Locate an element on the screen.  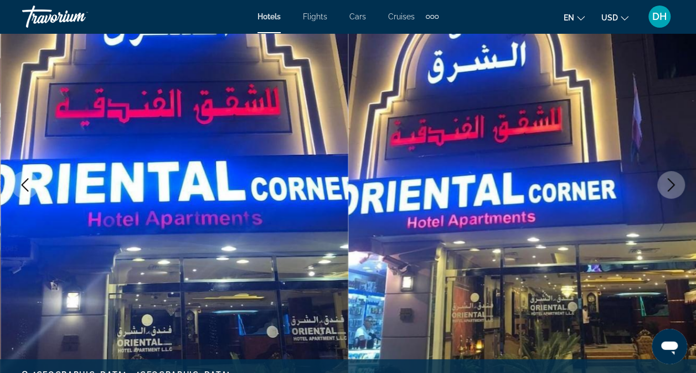
button: Change currency is located at coordinates (615, 17).